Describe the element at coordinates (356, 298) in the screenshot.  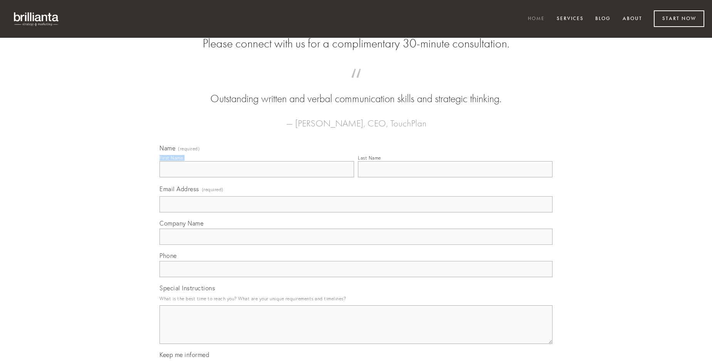
I see `p: What is the best time to reach you? What are your unique requirements and timelines?` at that location.